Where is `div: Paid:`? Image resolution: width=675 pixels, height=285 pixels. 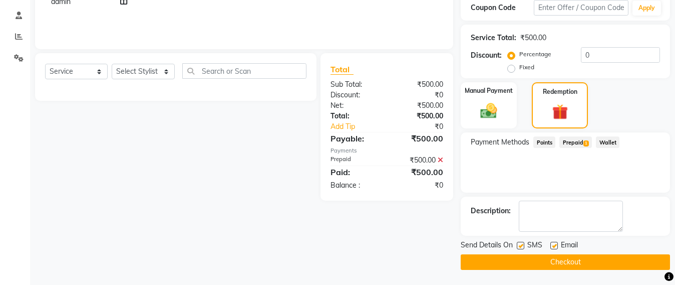 div: Paid: is located at coordinates (355, 172).